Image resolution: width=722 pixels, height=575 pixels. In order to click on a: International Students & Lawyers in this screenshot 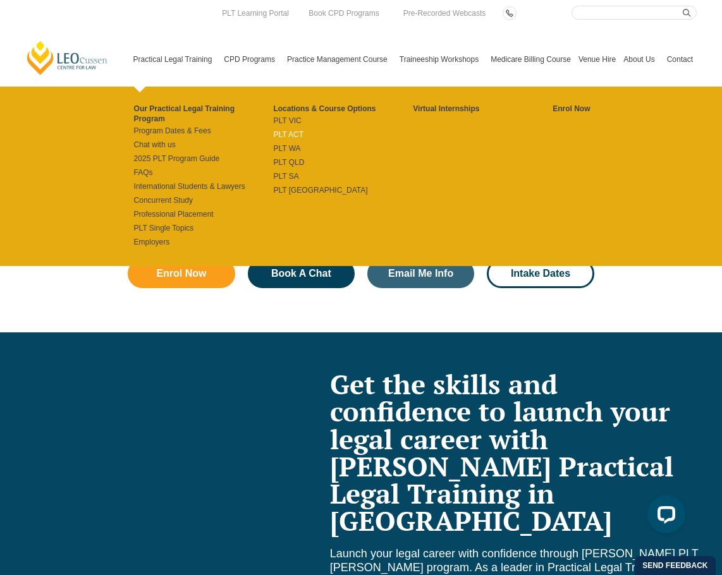, I will do `click(204, 187)`.